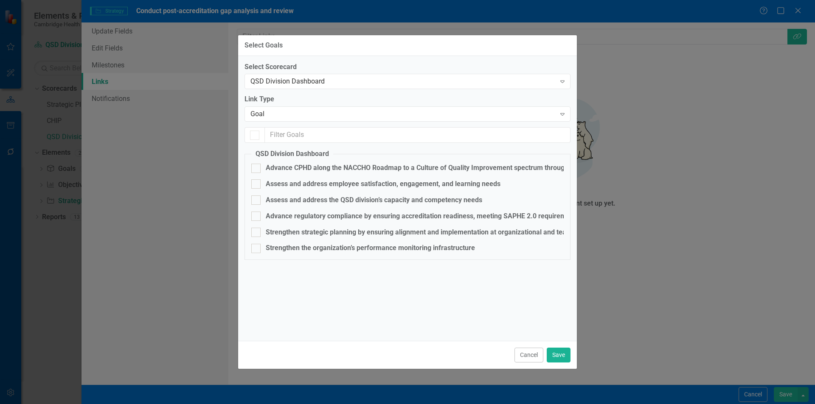 The width and height of the screenshot is (815, 404). Describe the element at coordinates (485, 216) in the screenshot. I see `div: Advance regulatory compliance by ensuring accreditation readiness, meeting SAPHE 2.0 requirements...` at that location.